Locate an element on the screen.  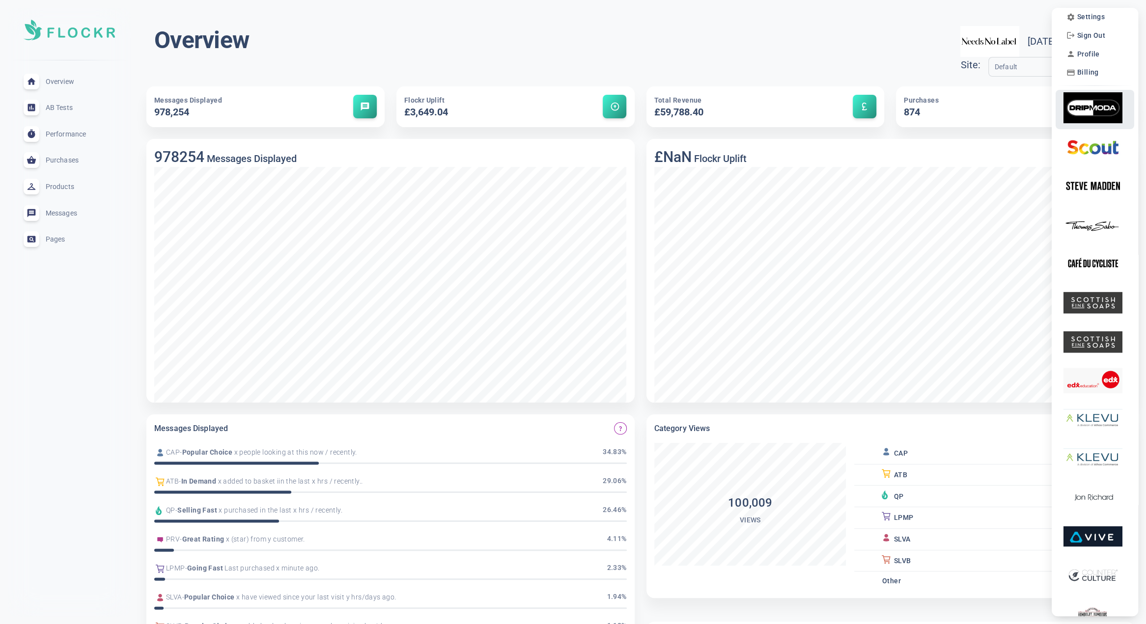
img: scouts is located at coordinates (1093, 147).